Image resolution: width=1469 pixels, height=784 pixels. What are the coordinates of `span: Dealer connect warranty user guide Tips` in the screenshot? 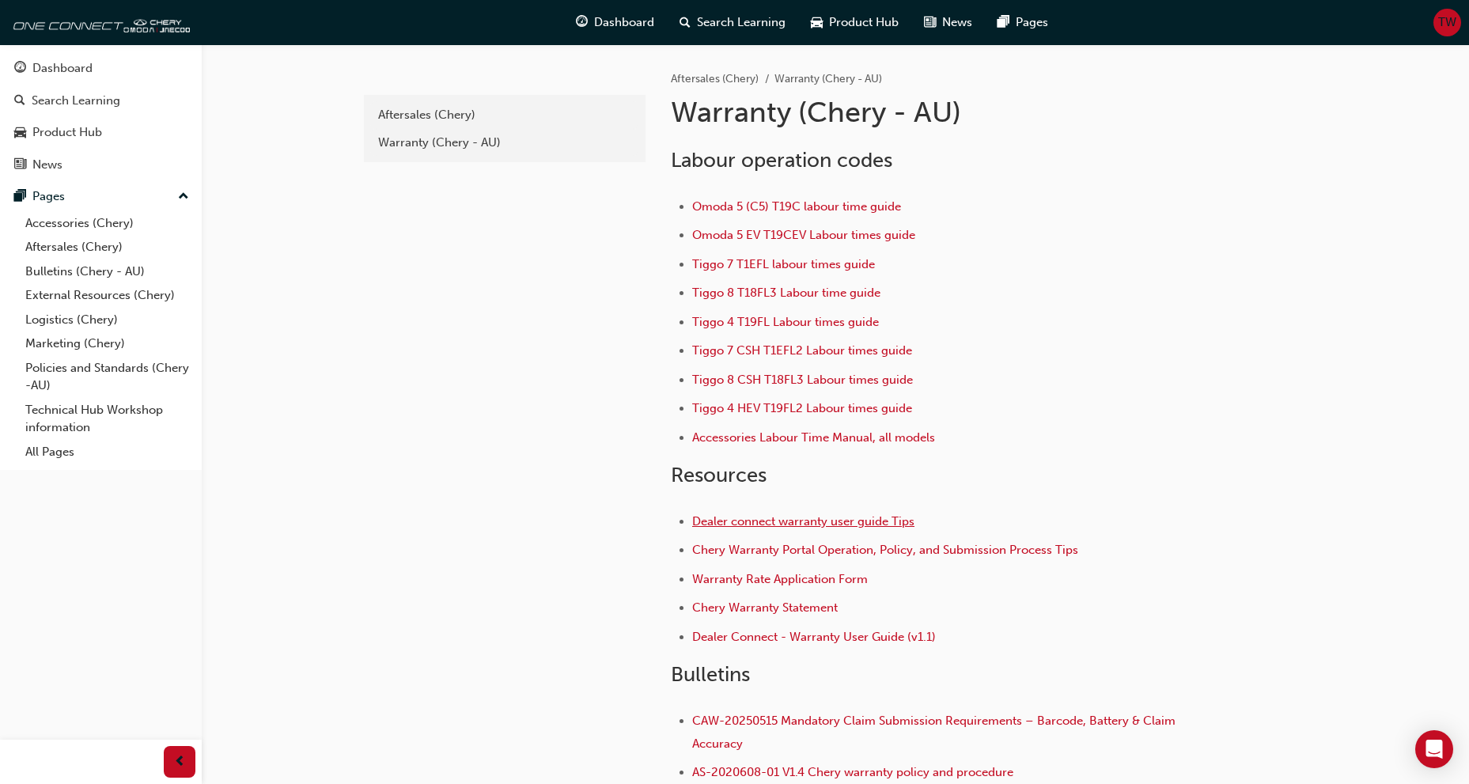 It's located at (803, 521).